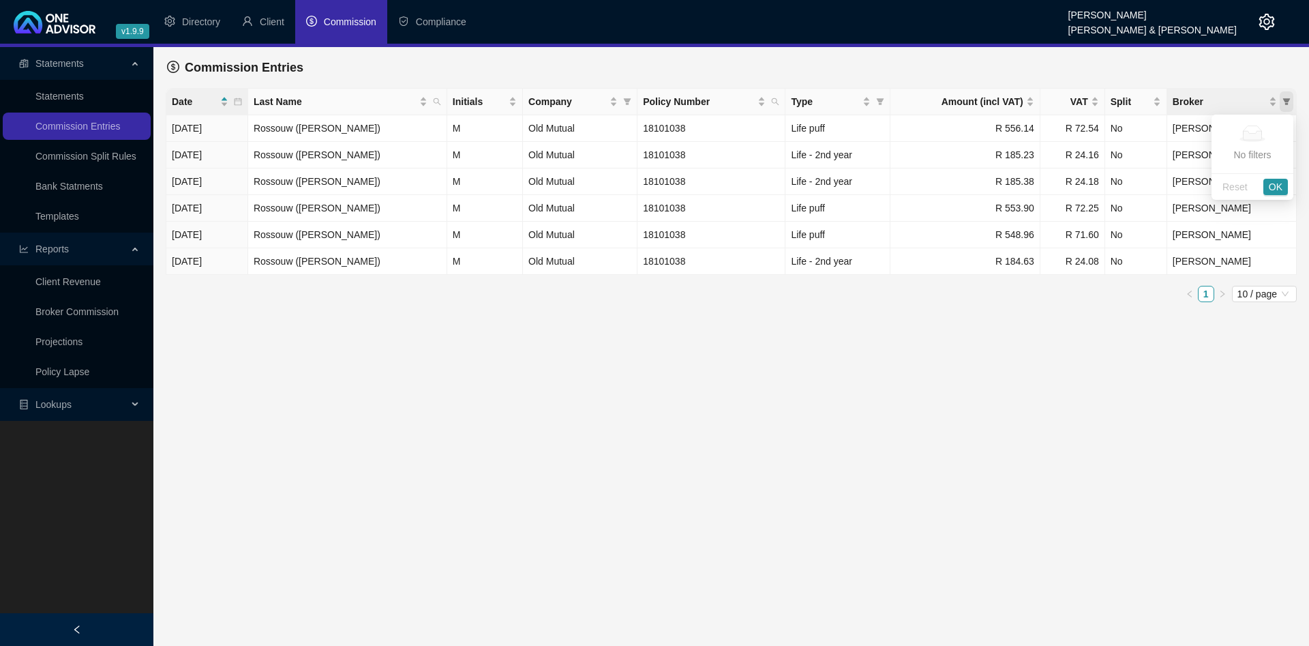 This screenshot has width=1309, height=646. I want to click on td: R 72.25, so click(1072, 208).